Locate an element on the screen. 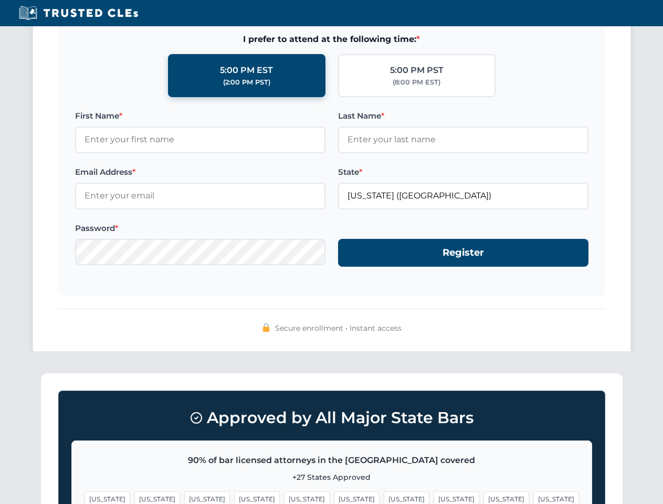  label: Last Name is located at coordinates (463, 116).